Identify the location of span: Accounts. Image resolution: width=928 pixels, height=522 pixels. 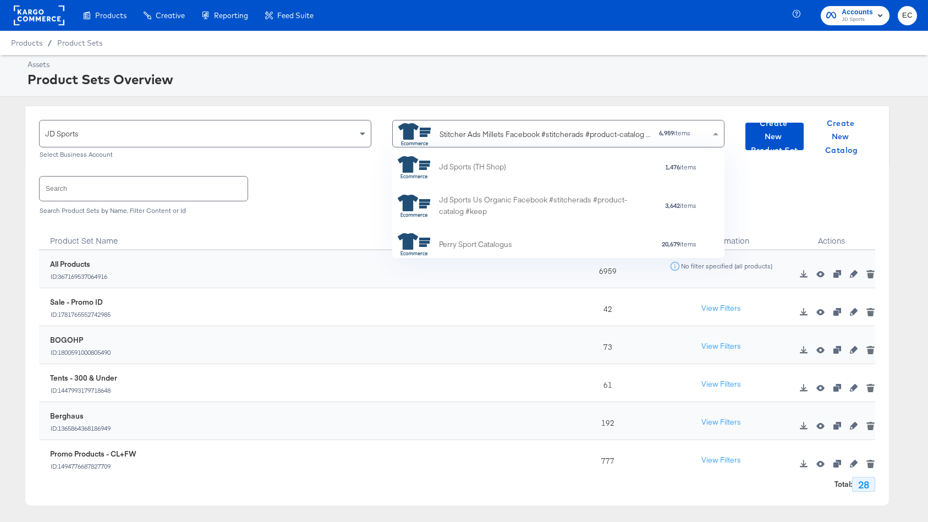
(857, 12).